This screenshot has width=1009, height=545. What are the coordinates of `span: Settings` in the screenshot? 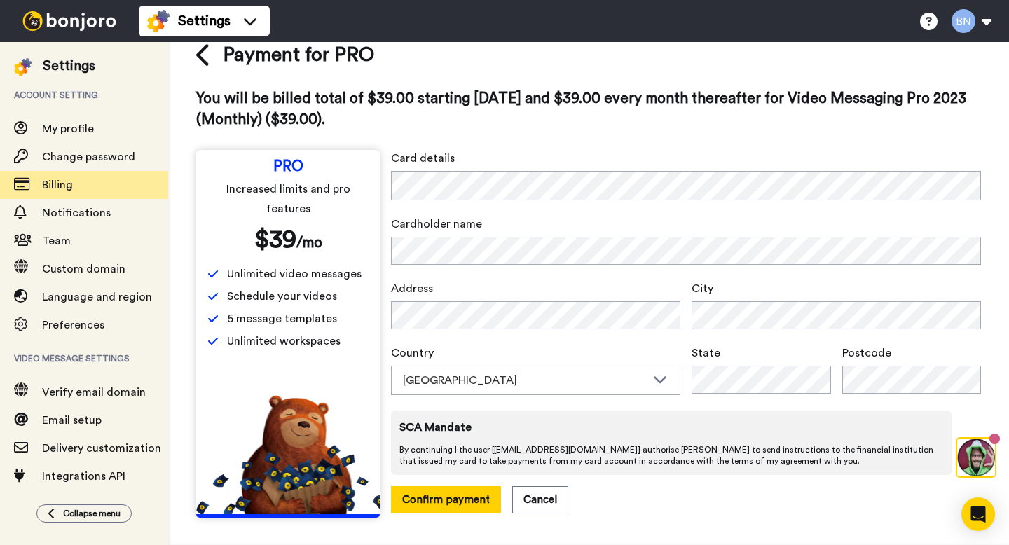 It's located at (204, 21).